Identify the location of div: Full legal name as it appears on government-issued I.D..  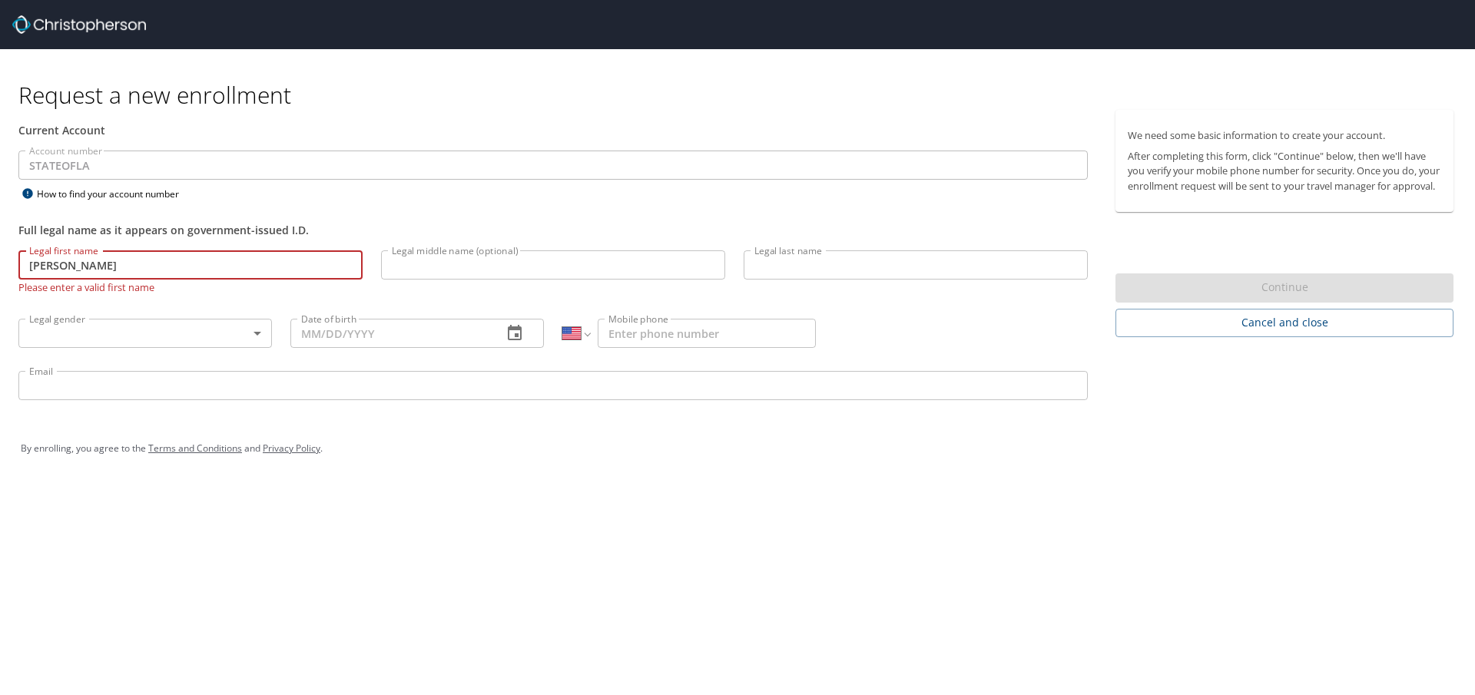
(553, 230).